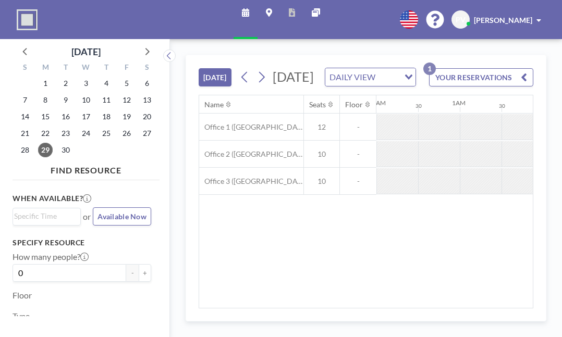  Describe the element at coordinates (318, 105) in the screenshot. I see `div: Seats` at that location.